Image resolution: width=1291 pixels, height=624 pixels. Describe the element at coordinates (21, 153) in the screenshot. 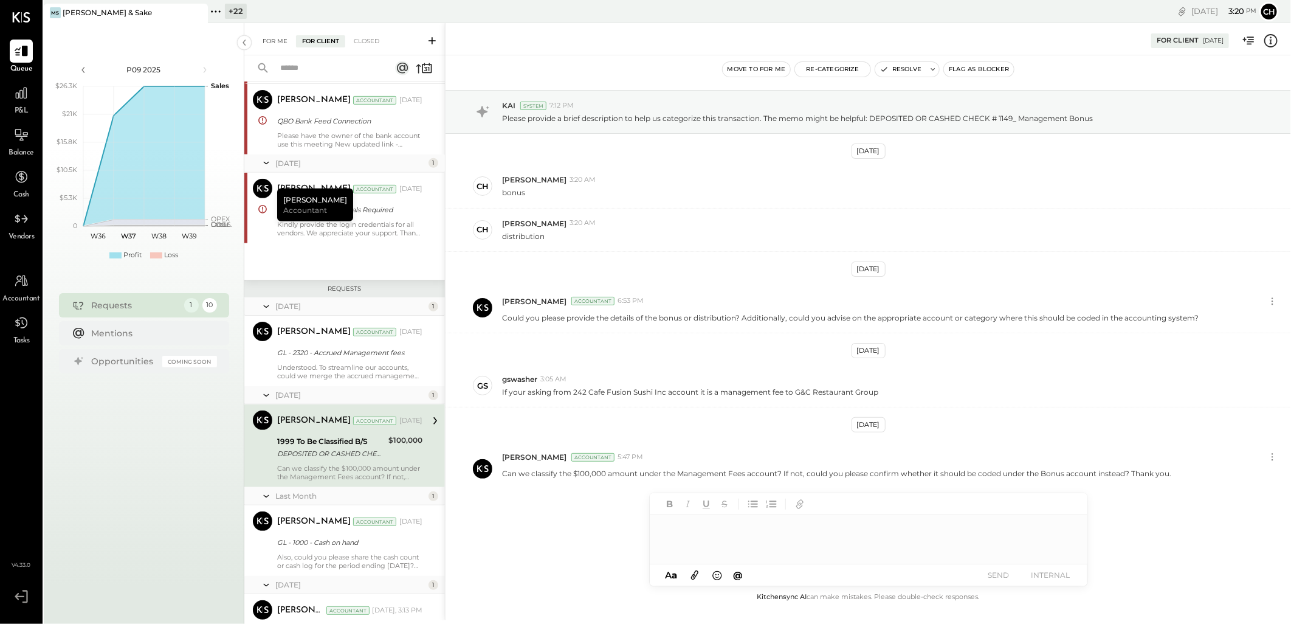

I see `span: Balance` at that location.